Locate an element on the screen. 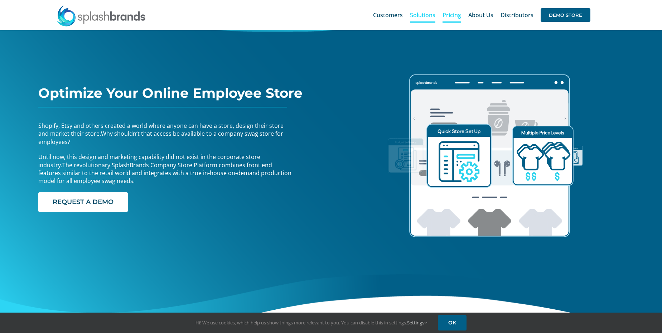 This screenshot has height=333, width=662. a: Pricing is located at coordinates (452, 15).